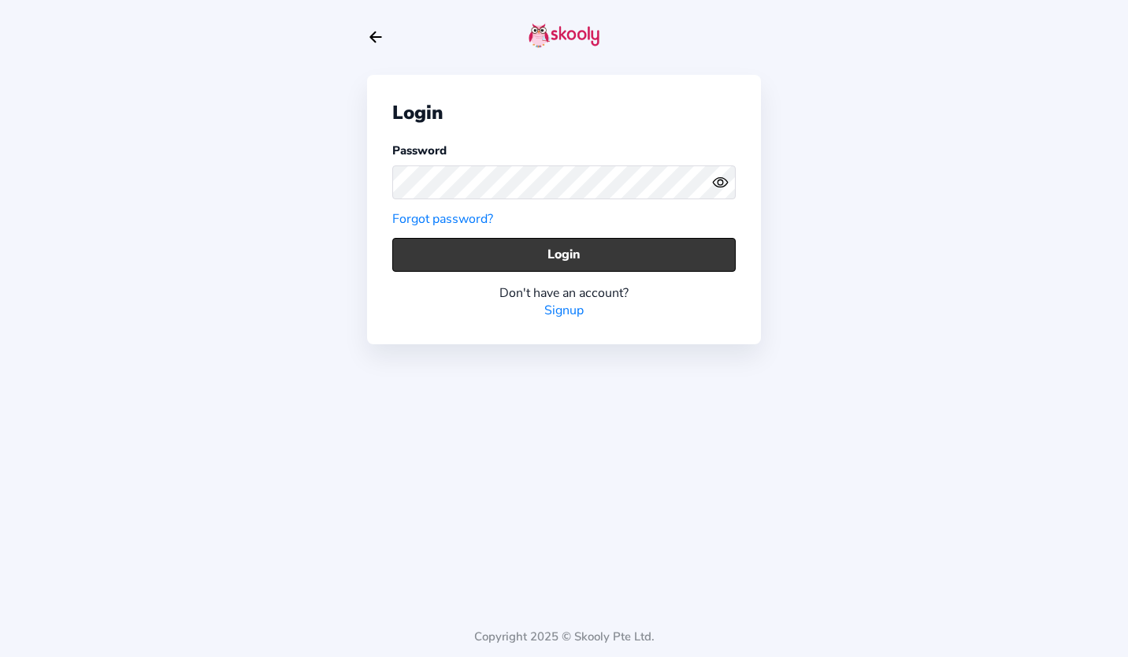 The width and height of the screenshot is (1128, 657). I want to click on a: Forgot password?, so click(443, 219).